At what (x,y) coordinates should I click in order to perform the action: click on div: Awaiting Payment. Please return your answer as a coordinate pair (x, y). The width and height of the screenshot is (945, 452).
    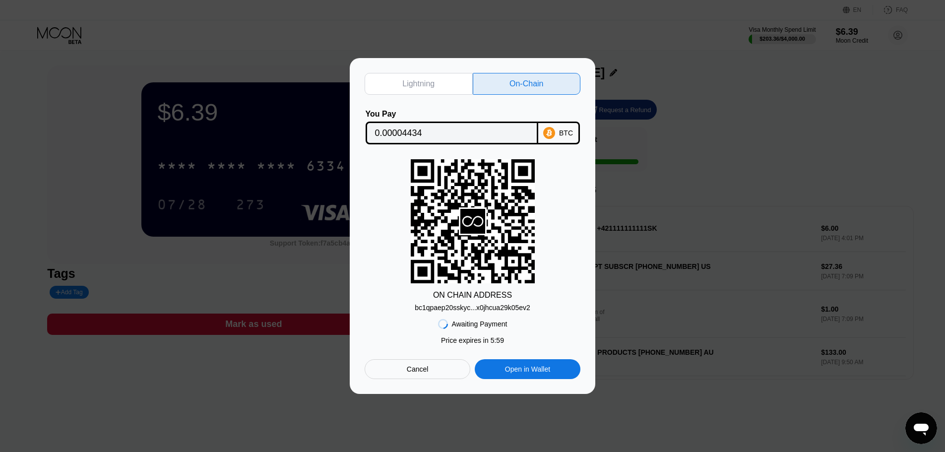
    Looking at the image, I should click on (480, 324).